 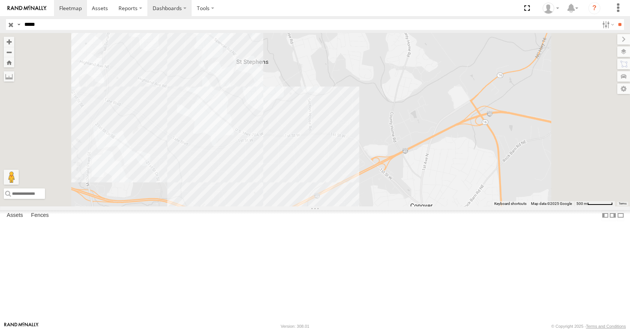 What do you see at coordinates (620, 215) in the screenshot?
I see `label: Hide Summary Table` at bounding box center [620, 215].